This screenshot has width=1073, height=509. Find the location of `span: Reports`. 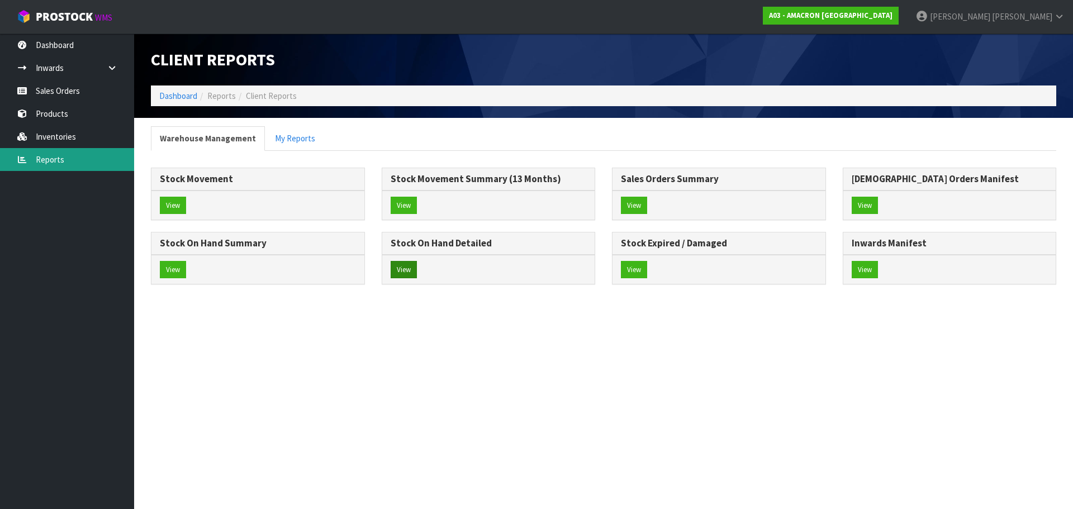

span: Reports is located at coordinates (221, 96).